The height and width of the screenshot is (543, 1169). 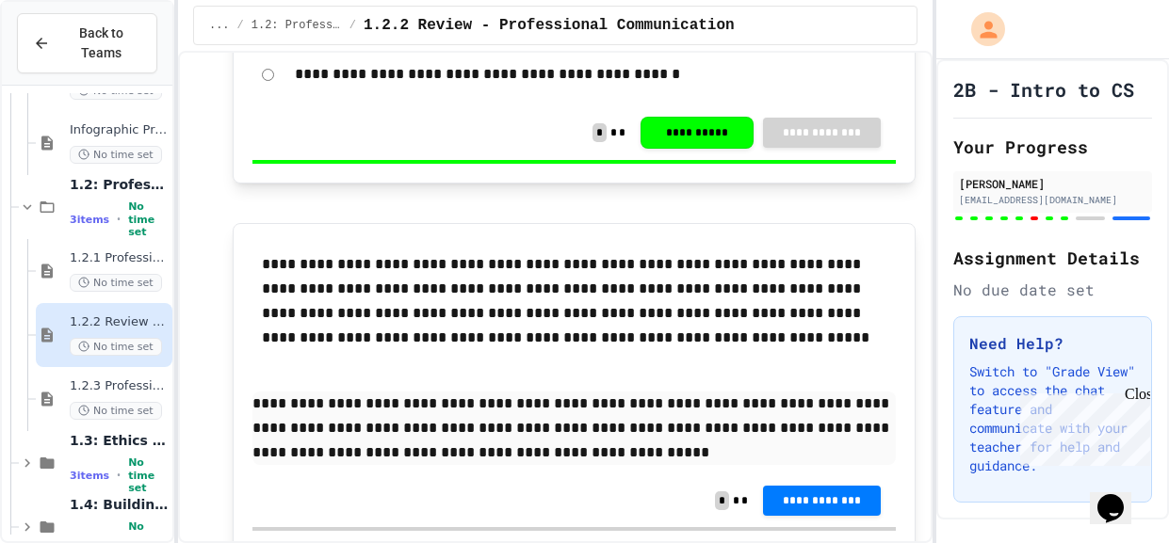 I want to click on div: No due date set, so click(x=1052, y=290).